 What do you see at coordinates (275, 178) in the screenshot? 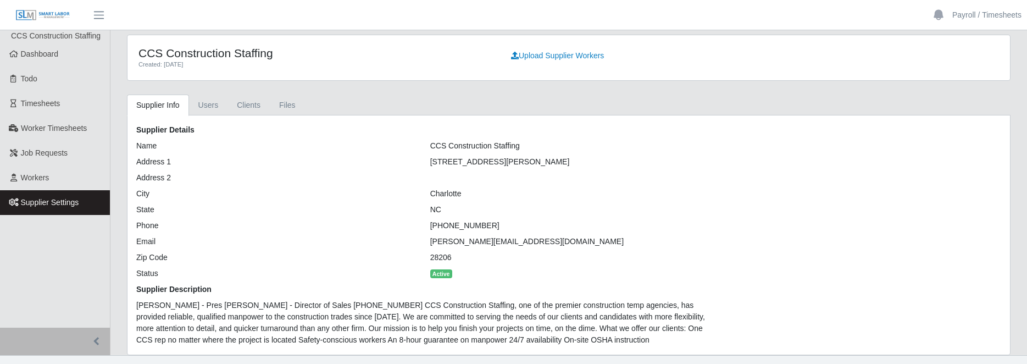
I see `div: Address 2` at bounding box center [275, 178].